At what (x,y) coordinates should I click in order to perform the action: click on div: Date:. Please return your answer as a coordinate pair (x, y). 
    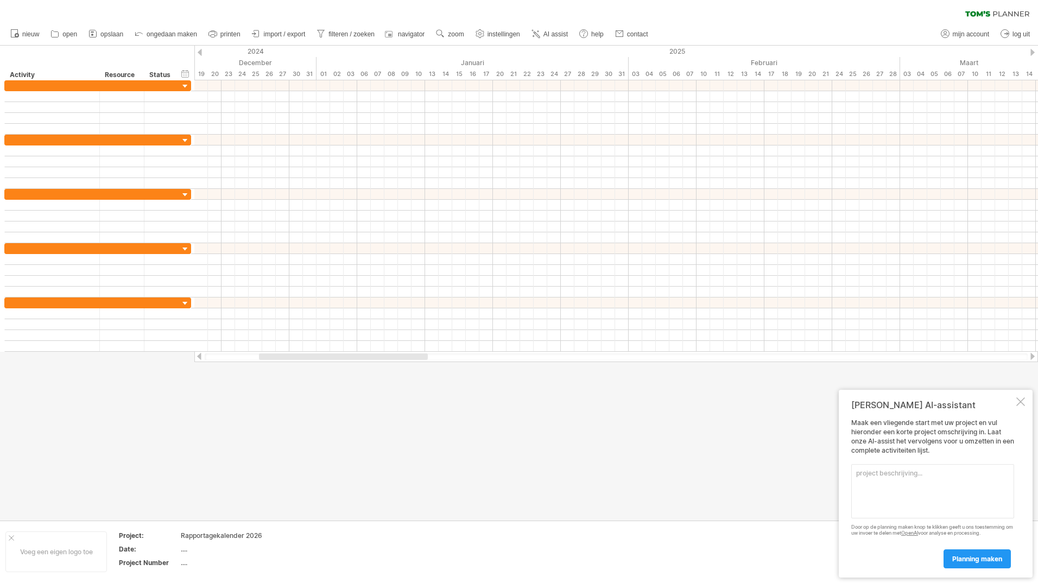
    Looking at the image, I should click on (149, 549).